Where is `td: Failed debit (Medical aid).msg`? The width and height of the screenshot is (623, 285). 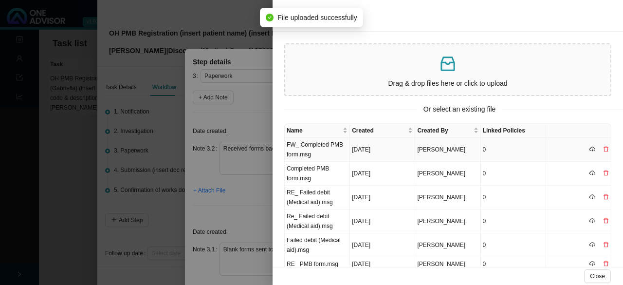
td: Failed debit (Medical aid).msg is located at coordinates (317, 245).